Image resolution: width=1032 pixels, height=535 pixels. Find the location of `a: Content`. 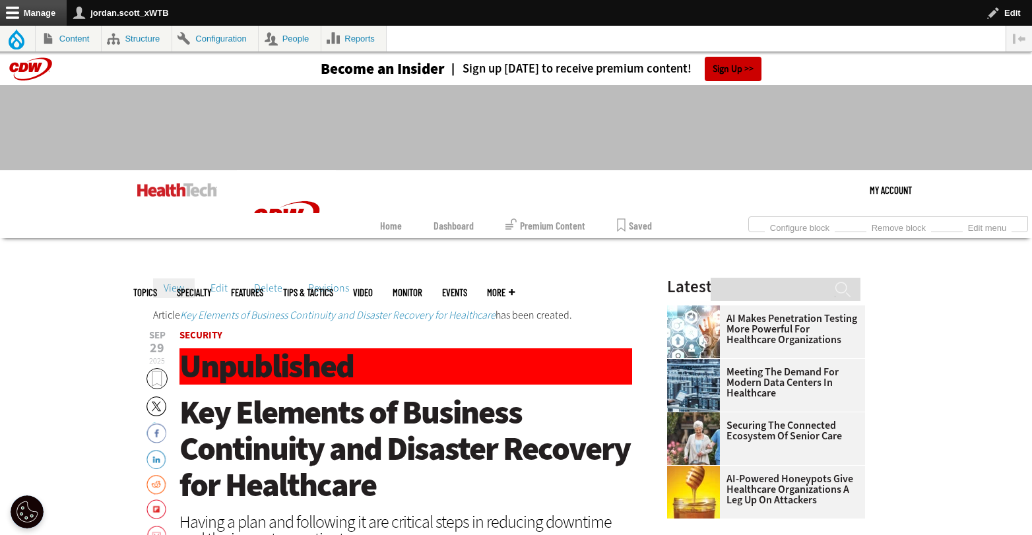

a: Content is located at coordinates (68, 38).